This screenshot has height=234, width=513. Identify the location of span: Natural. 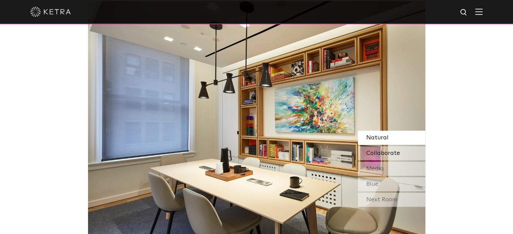
(377, 138).